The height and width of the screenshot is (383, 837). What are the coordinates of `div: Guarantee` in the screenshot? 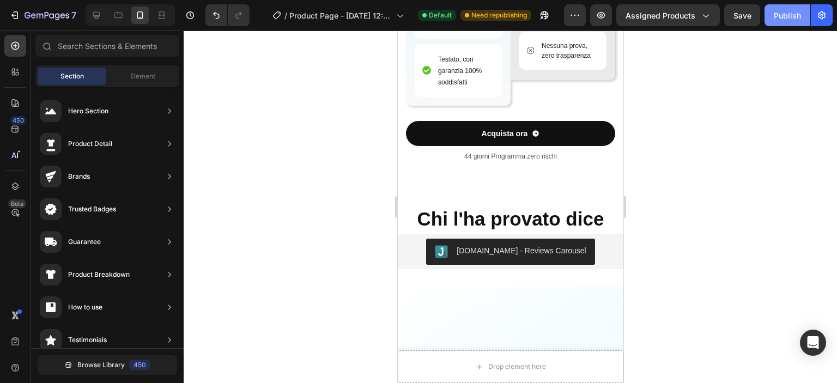 It's located at (84, 242).